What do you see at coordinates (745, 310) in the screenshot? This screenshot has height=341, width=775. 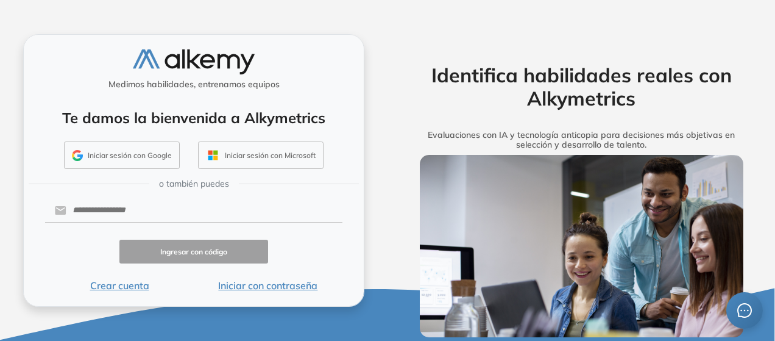 I see `span: message` at bounding box center [745, 310].